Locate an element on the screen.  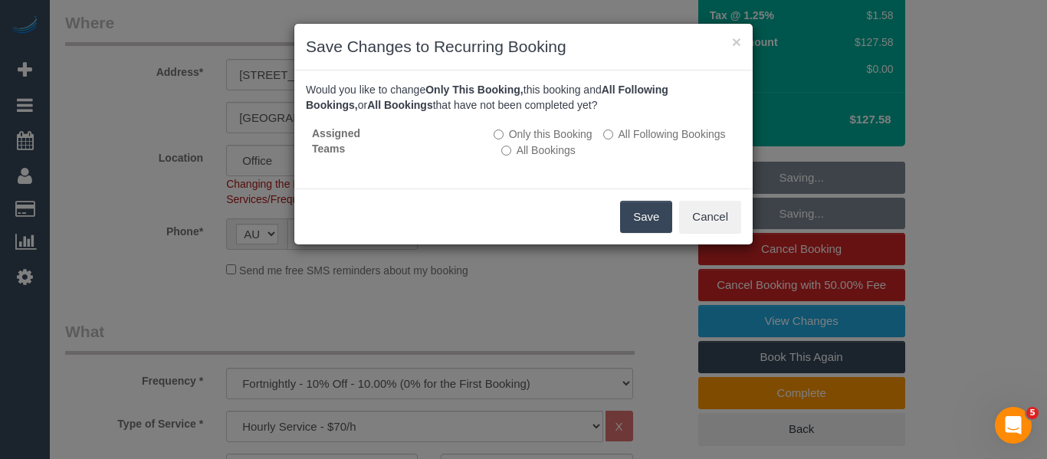
input: All Following Bookings is located at coordinates (608, 134).